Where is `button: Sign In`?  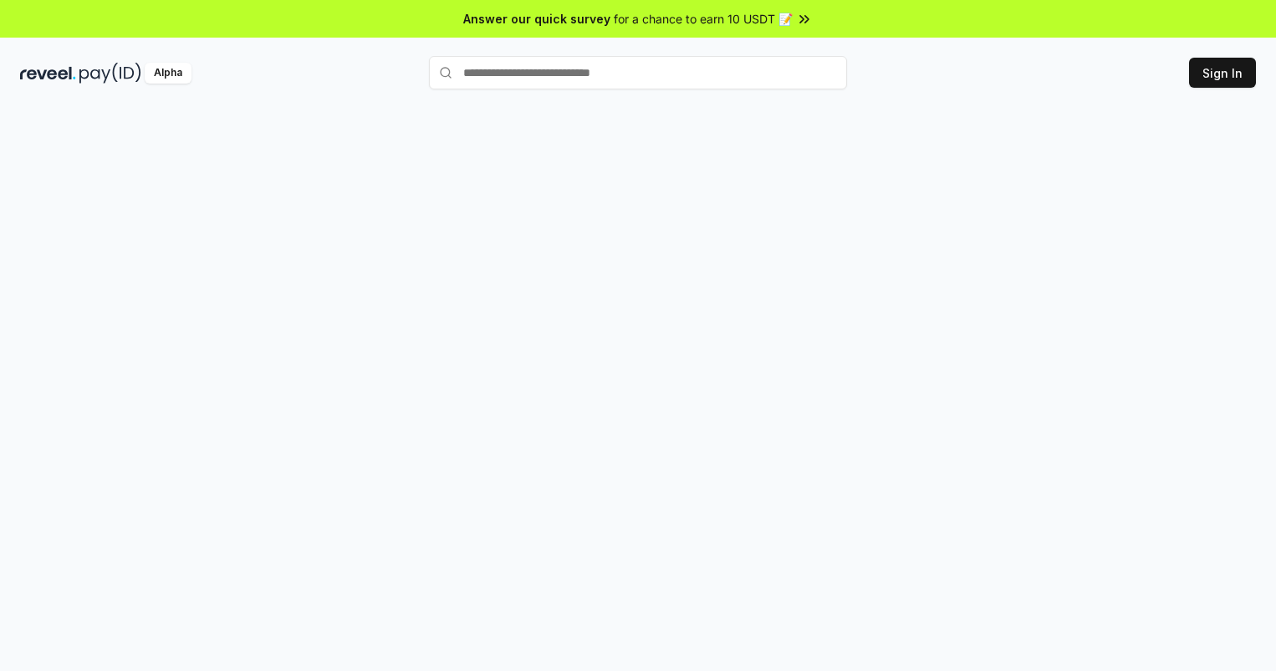 button: Sign In is located at coordinates (1222, 73).